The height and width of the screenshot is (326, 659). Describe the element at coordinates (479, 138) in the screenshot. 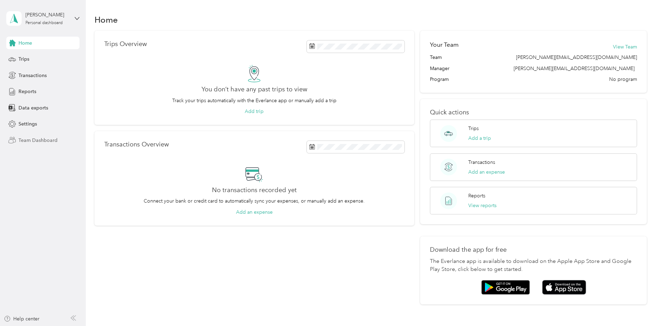

I see `button: Add a trip` at that location.